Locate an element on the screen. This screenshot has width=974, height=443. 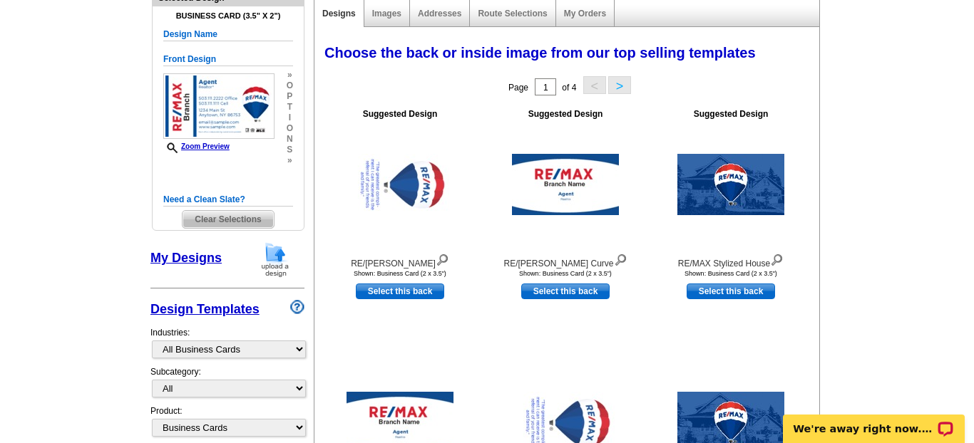
a: Route Selections is located at coordinates (512, 14).